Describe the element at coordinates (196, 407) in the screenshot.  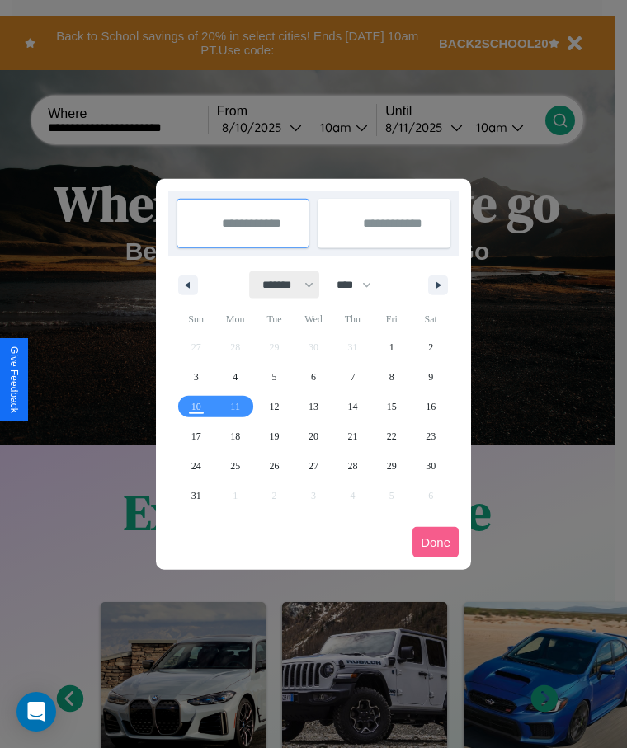
I see `span: 10` at that location.